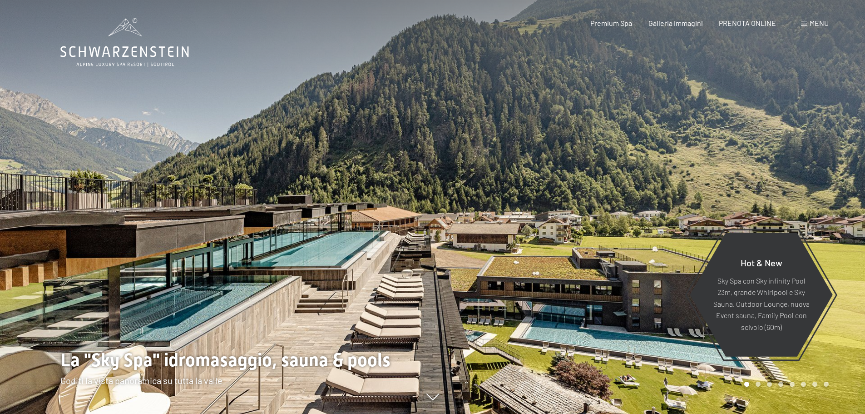 This screenshot has height=414, width=865. What do you see at coordinates (746, 384) in the screenshot?
I see `div: Carousel Page 1 (Current Slide)` at bounding box center [746, 384].